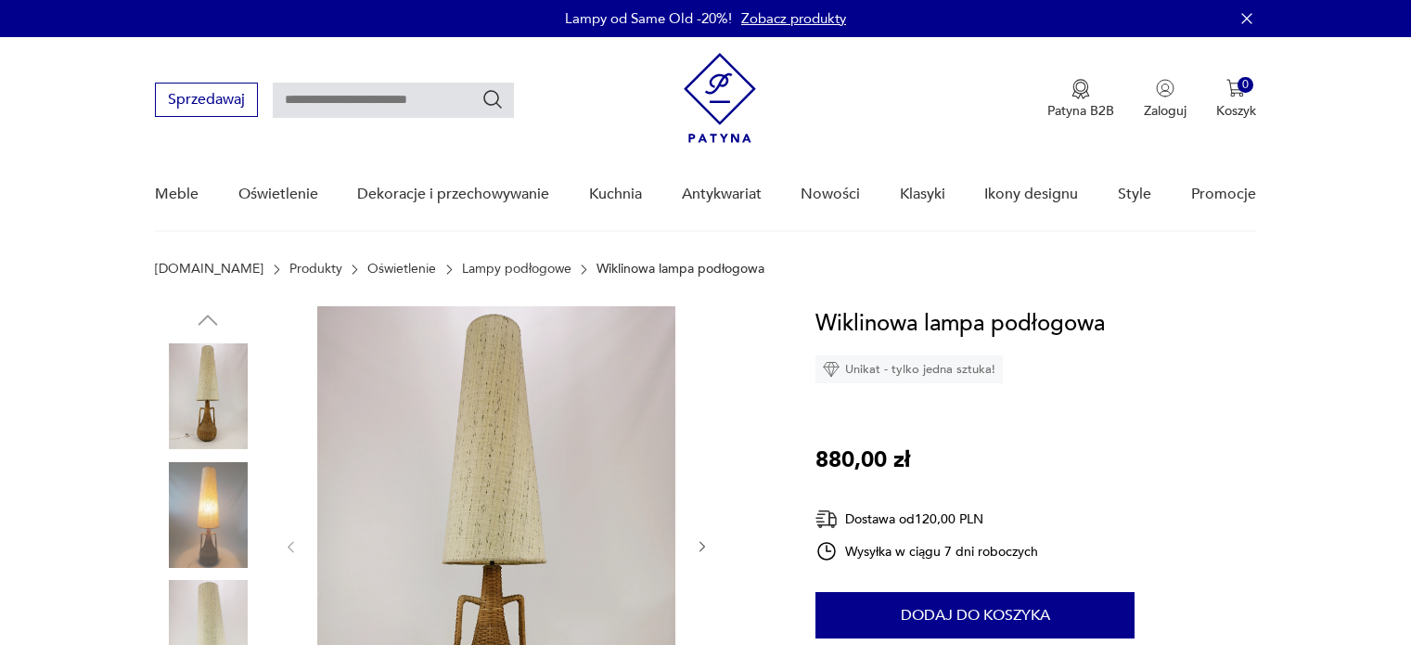 The width and height of the screenshot is (1411, 645). Describe the element at coordinates (927, 519) in the screenshot. I see `div: Dostawa od 120,00 PLN` at that location.